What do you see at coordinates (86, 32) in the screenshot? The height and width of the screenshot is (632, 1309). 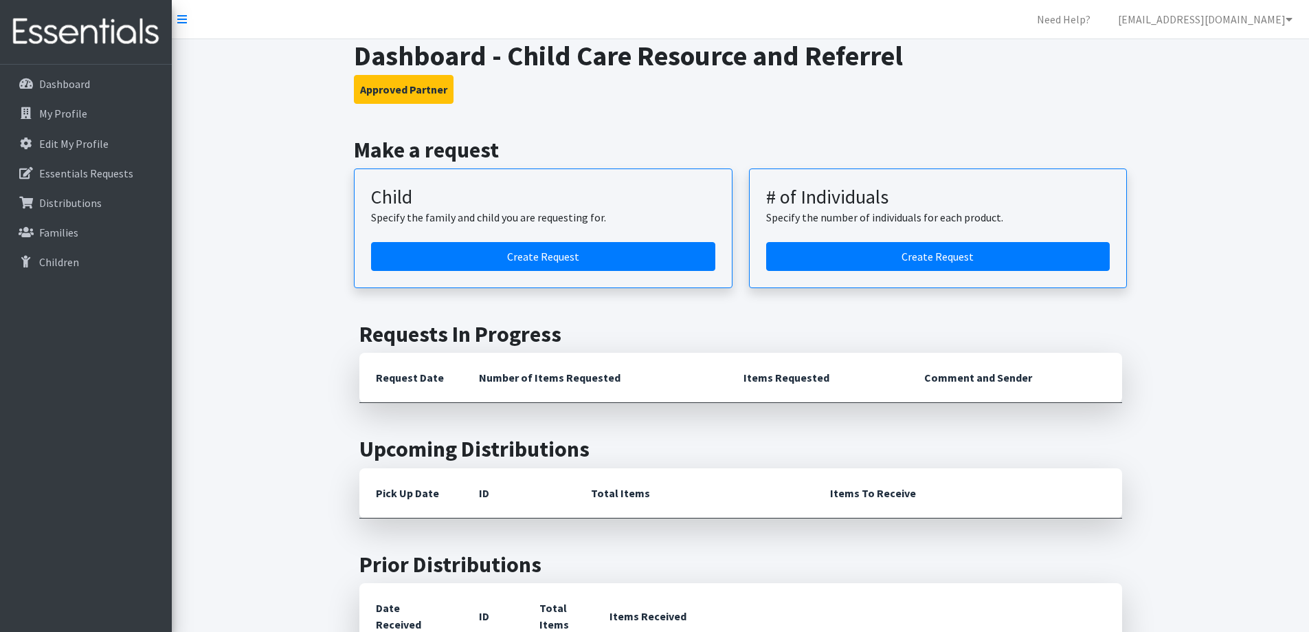 I see `img: HumanEssentials` at bounding box center [86, 32].